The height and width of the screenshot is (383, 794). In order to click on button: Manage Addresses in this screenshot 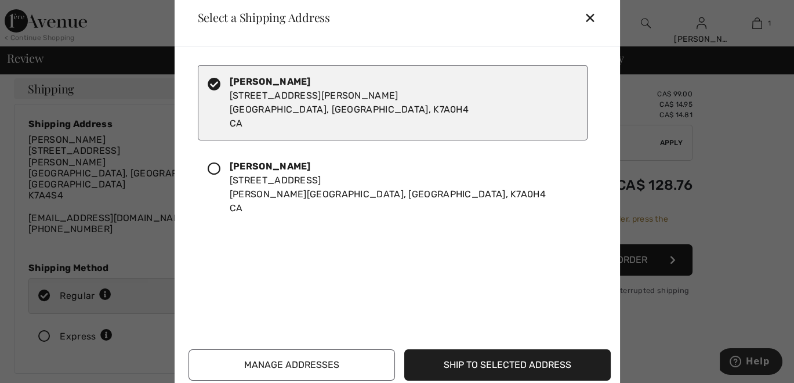, I will do `click(292, 365)`.